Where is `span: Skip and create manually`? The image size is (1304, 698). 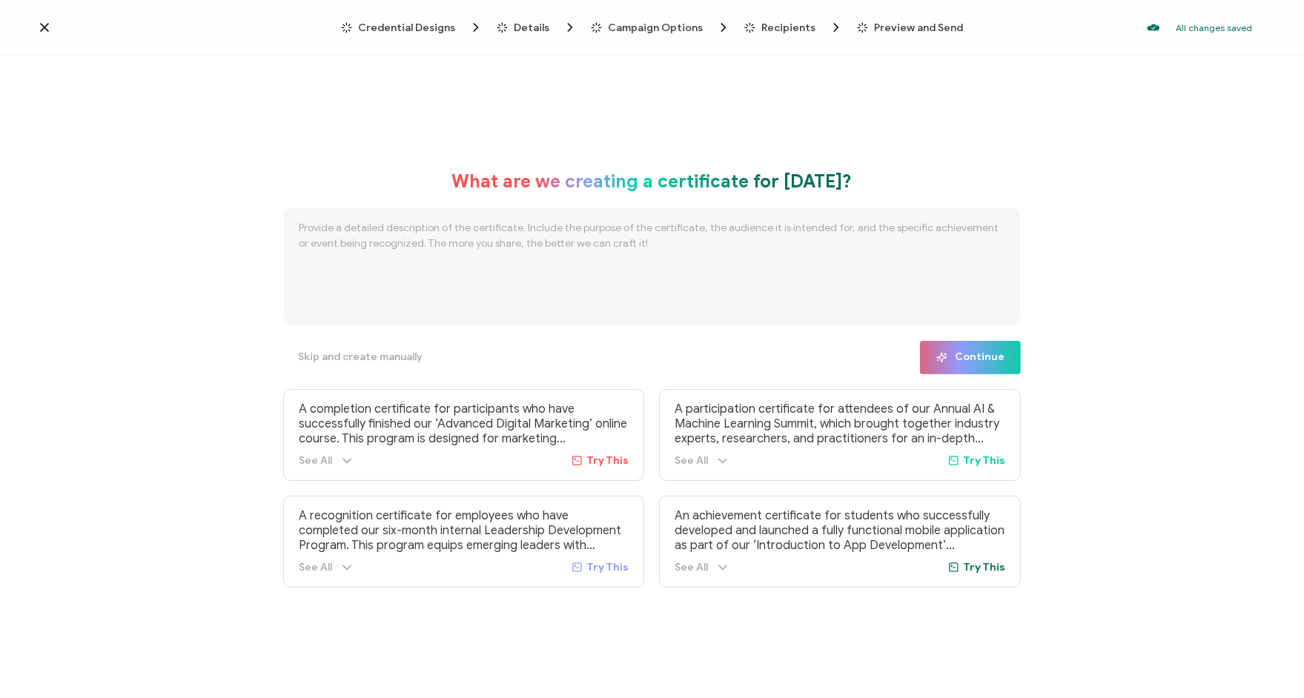 span: Skip and create manually is located at coordinates (360, 357).